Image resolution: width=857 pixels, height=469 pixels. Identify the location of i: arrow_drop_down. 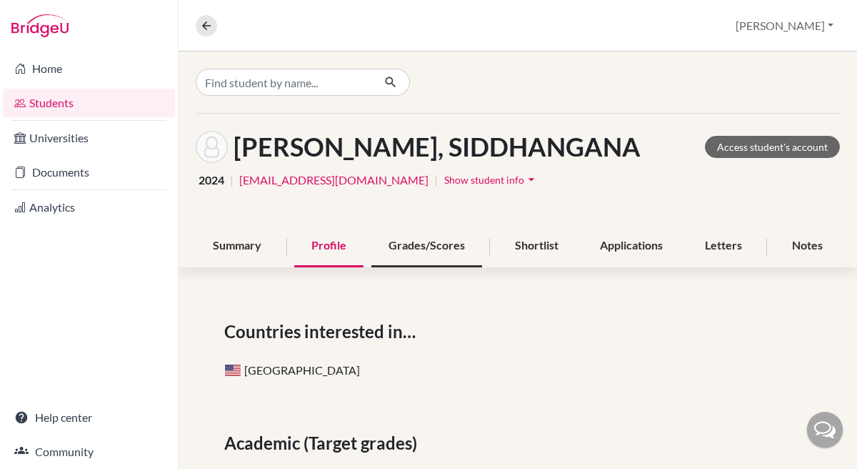
(532, 179).